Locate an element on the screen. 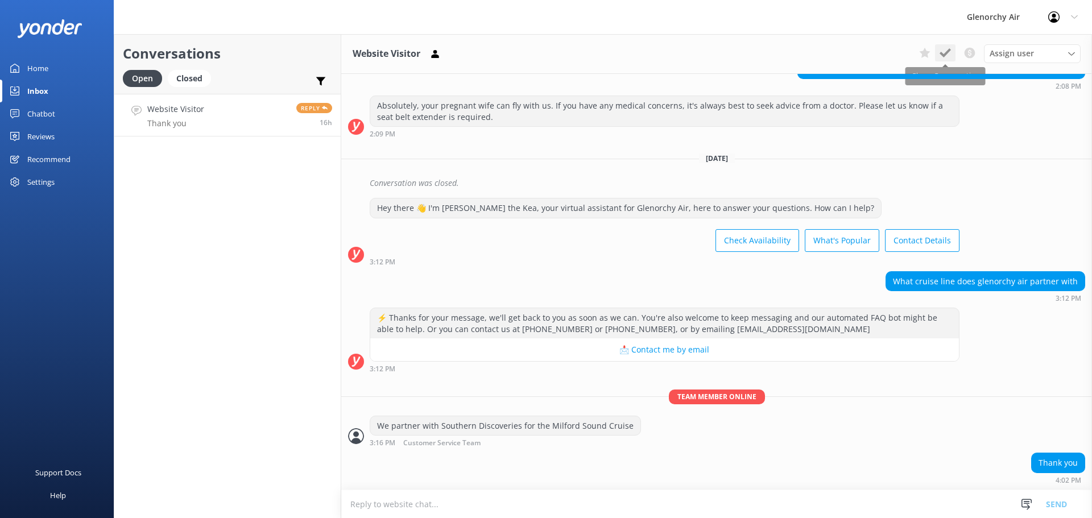  h3: Website Visitor is located at coordinates (386, 54).